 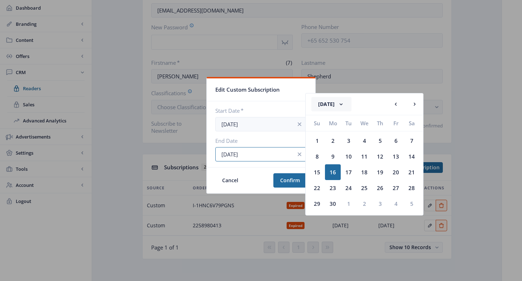 I want to click on div: 7, so click(x=412, y=141).